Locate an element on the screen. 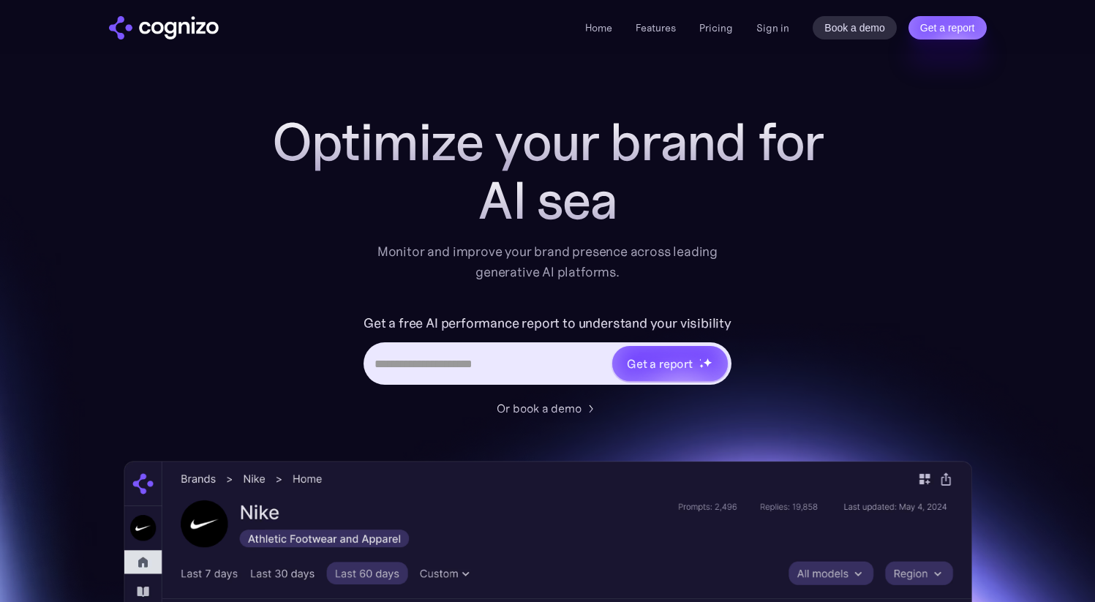  div: AI sea is located at coordinates (548, 200).